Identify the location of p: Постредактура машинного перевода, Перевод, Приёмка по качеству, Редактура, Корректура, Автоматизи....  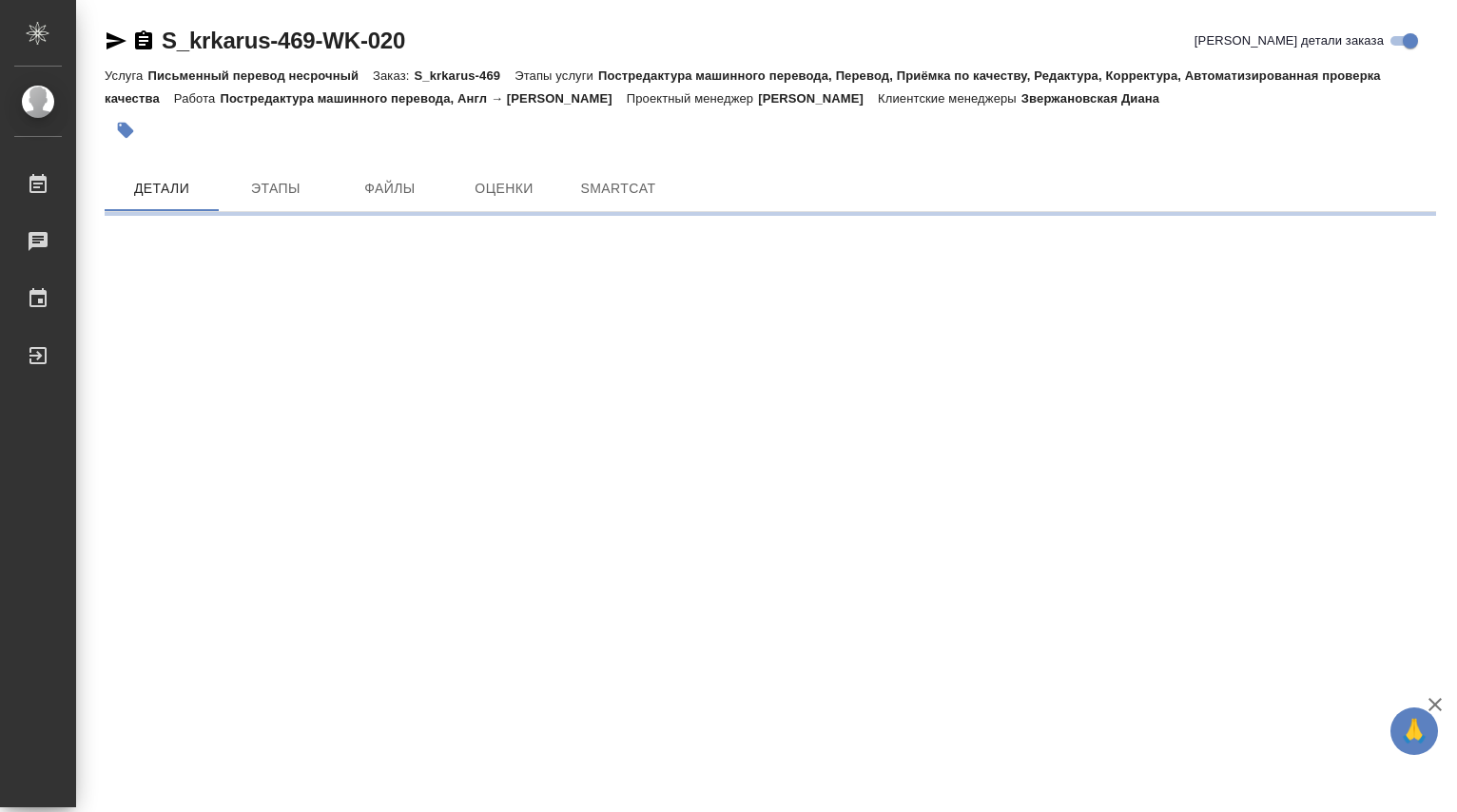
(743, 86).